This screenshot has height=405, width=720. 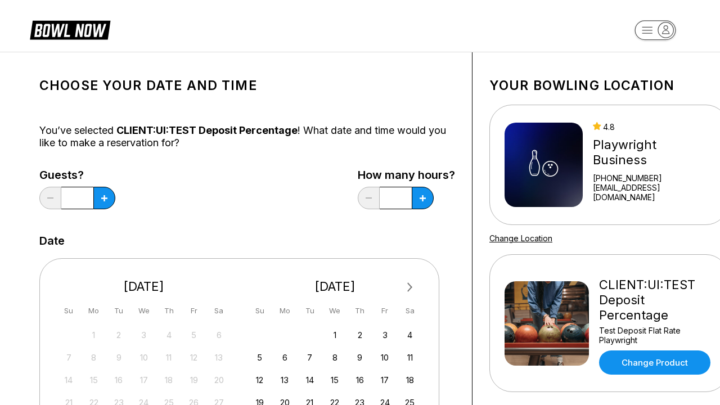 What do you see at coordinates (52, 241) in the screenshot?
I see `label: Date` at bounding box center [52, 241].